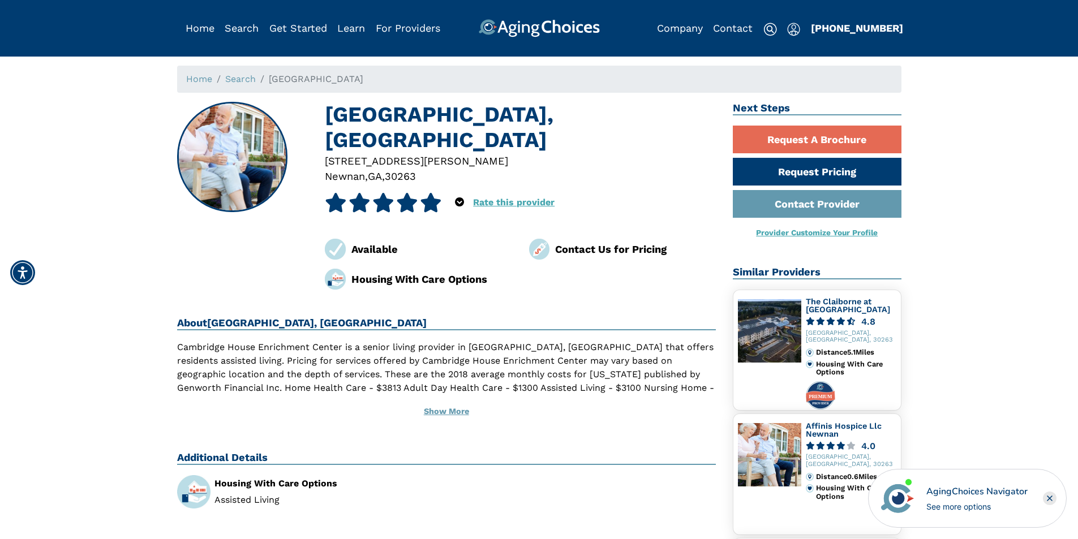 This screenshot has height=539, width=1078. What do you see at coordinates (733, 28) in the screenshot?
I see `a: Contact` at bounding box center [733, 28].